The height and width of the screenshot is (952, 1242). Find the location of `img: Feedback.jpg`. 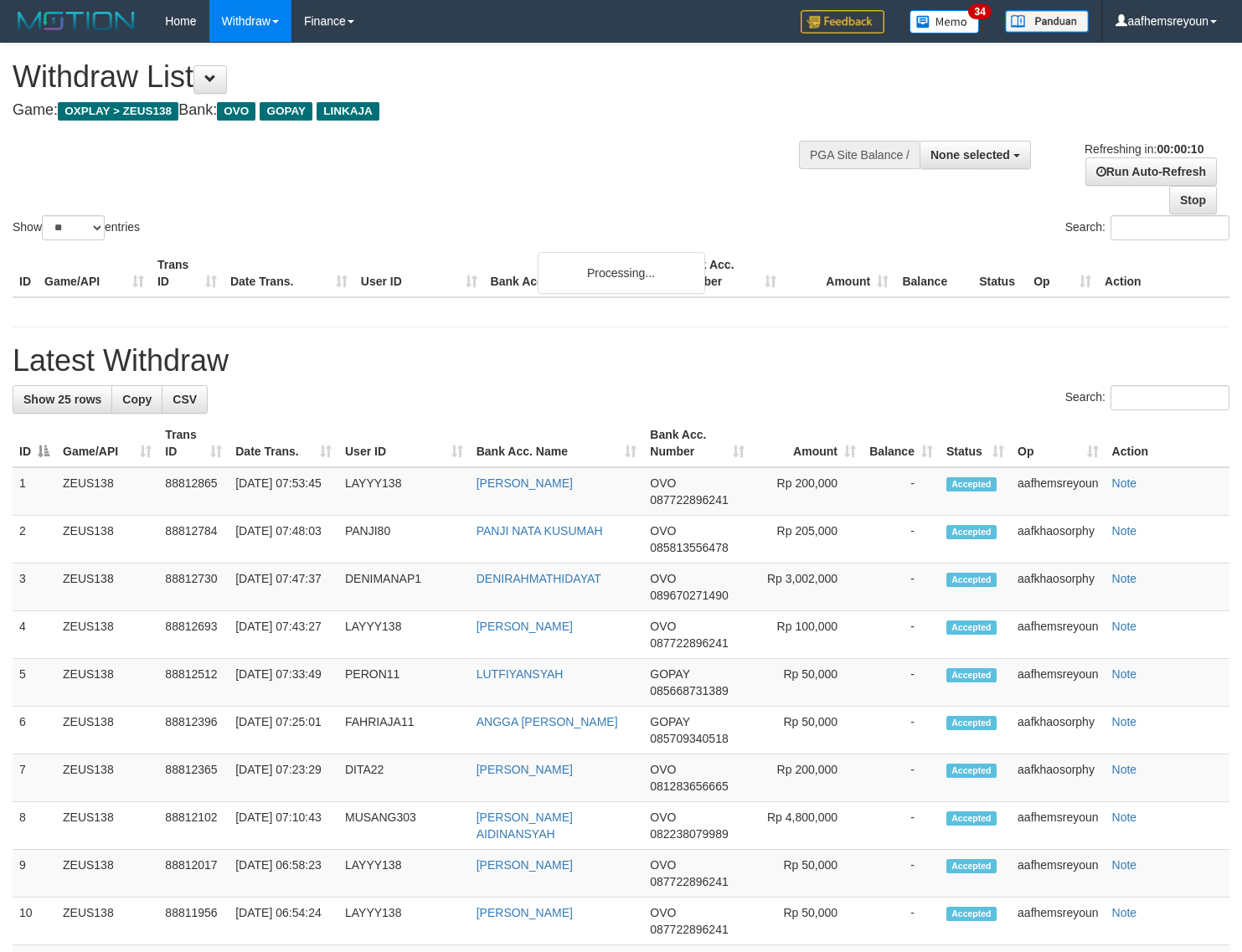

img: Feedback.jpg is located at coordinates (843, 21).